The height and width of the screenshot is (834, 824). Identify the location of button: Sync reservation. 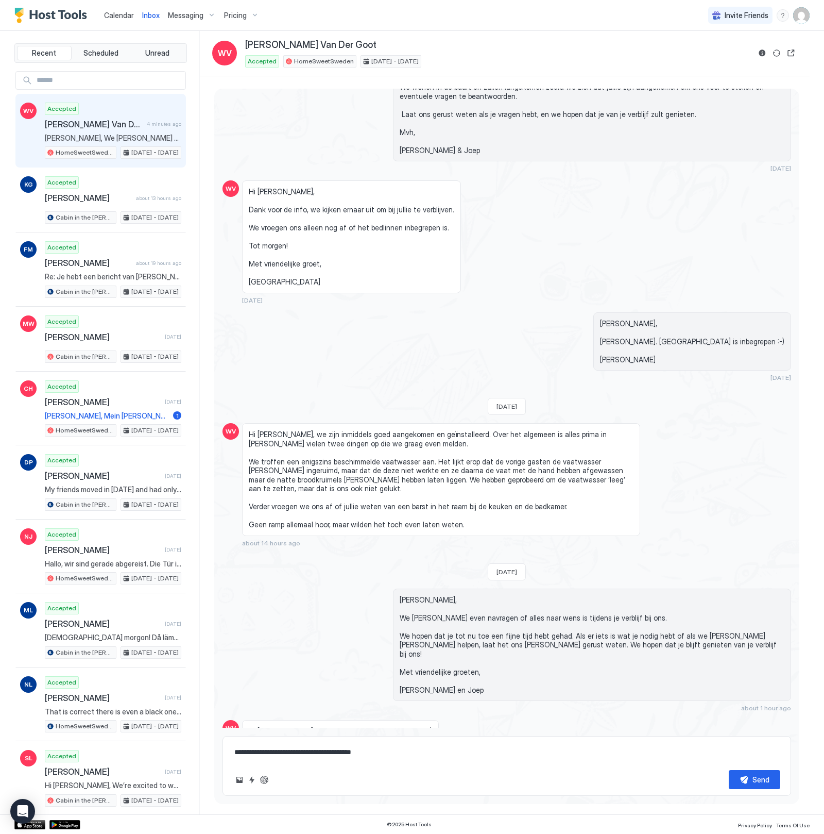
(777, 53).